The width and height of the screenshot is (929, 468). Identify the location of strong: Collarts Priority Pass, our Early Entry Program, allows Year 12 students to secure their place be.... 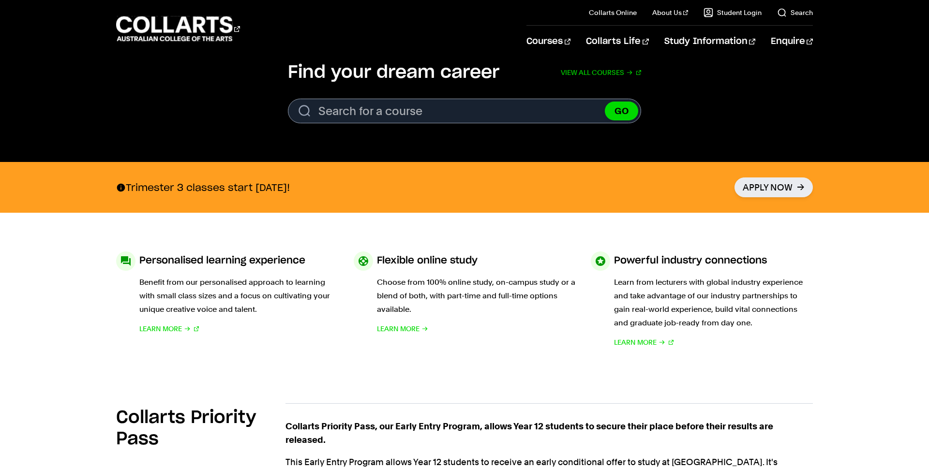
(529, 433).